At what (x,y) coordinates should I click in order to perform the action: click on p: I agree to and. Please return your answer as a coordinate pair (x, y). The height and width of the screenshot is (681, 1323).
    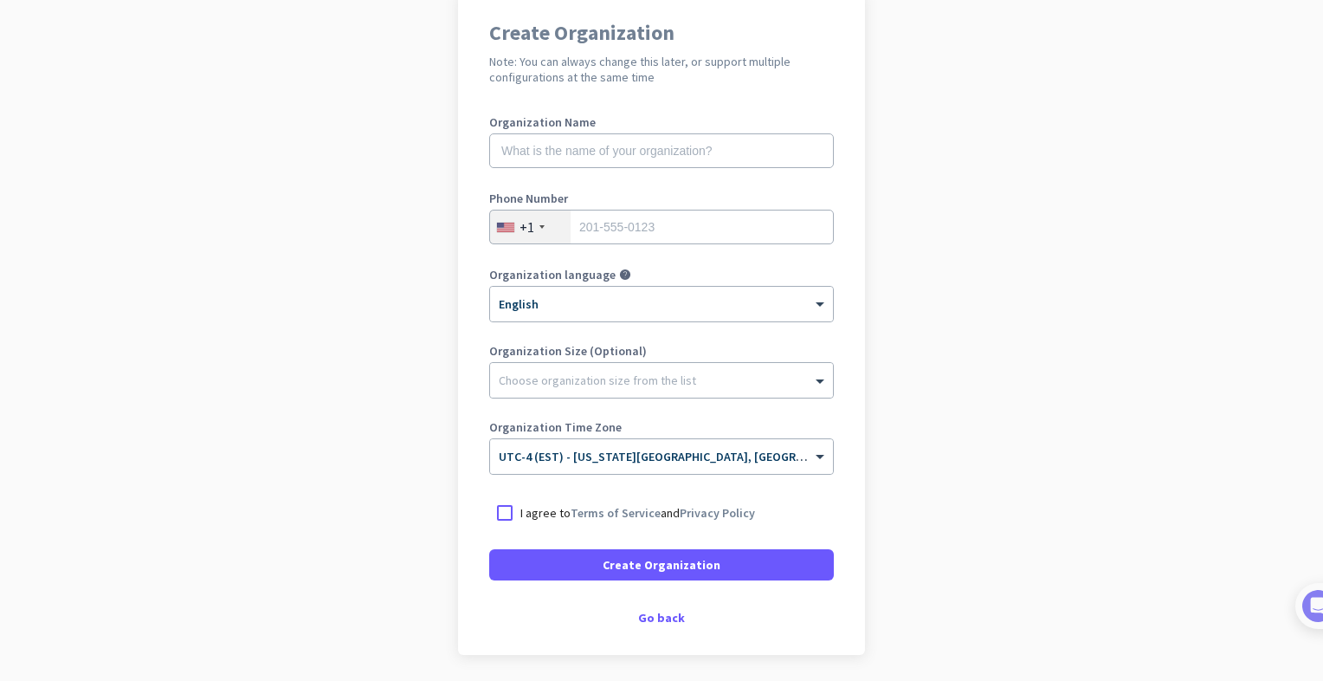
    Looking at the image, I should click on (637, 513).